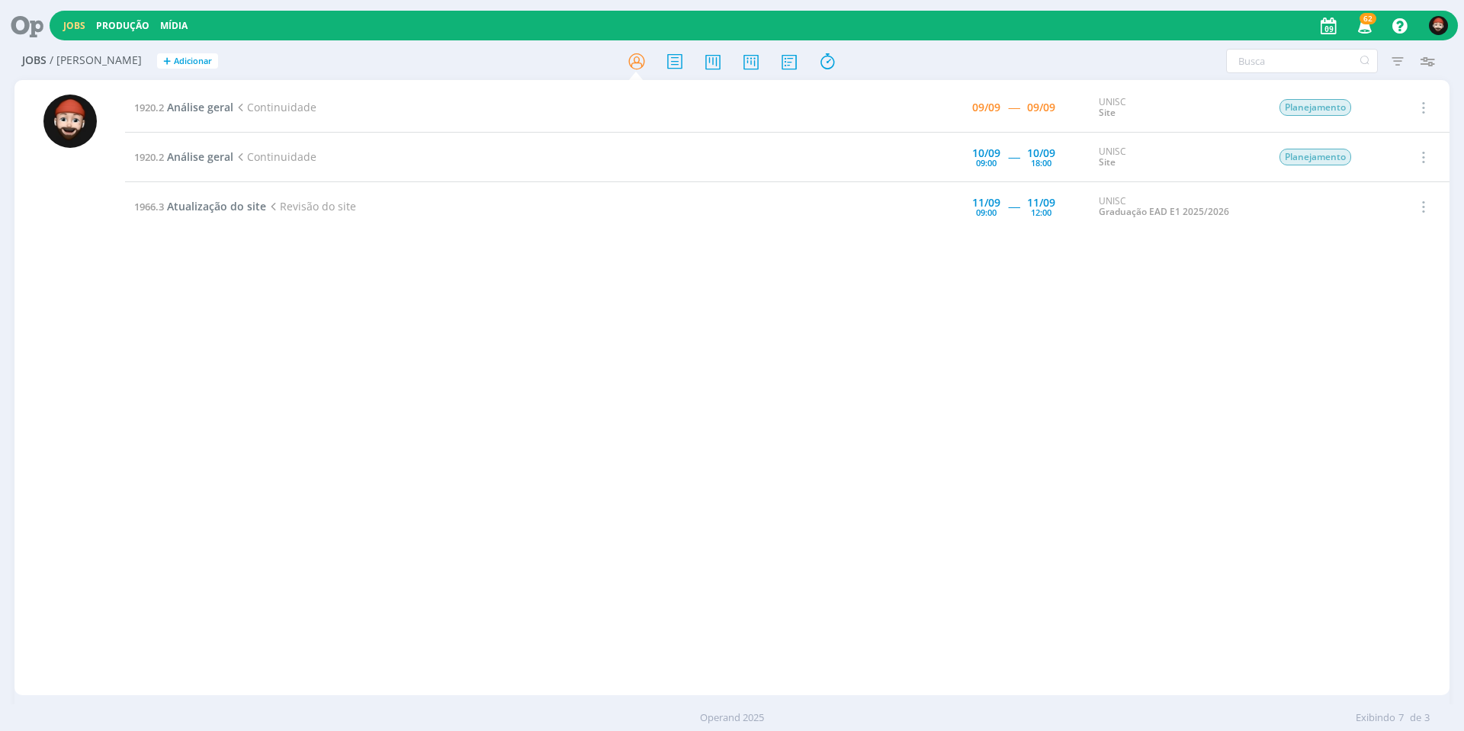  Describe the element at coordinates (1438, 25) in the screenshot. I see `button: W` at that location.